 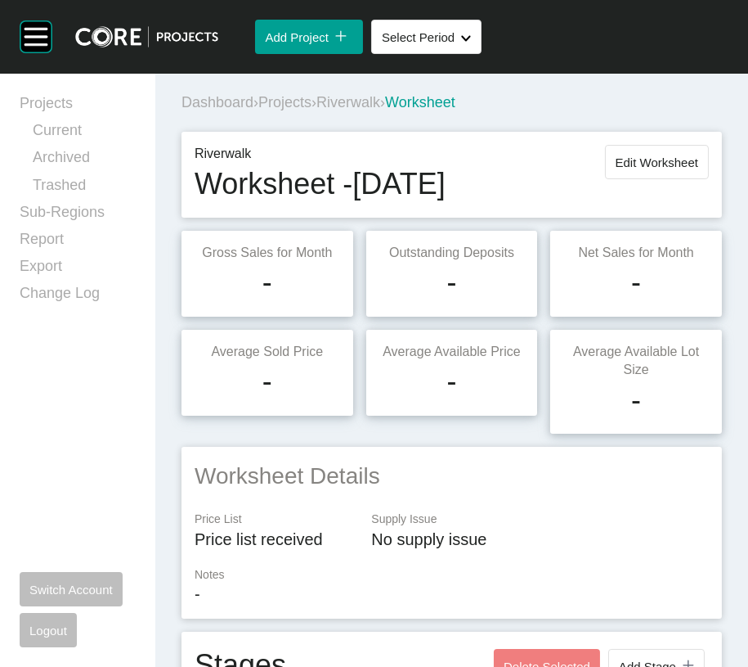 I want to click on p: Gross Sales for Month, so click(x=267, y=253).